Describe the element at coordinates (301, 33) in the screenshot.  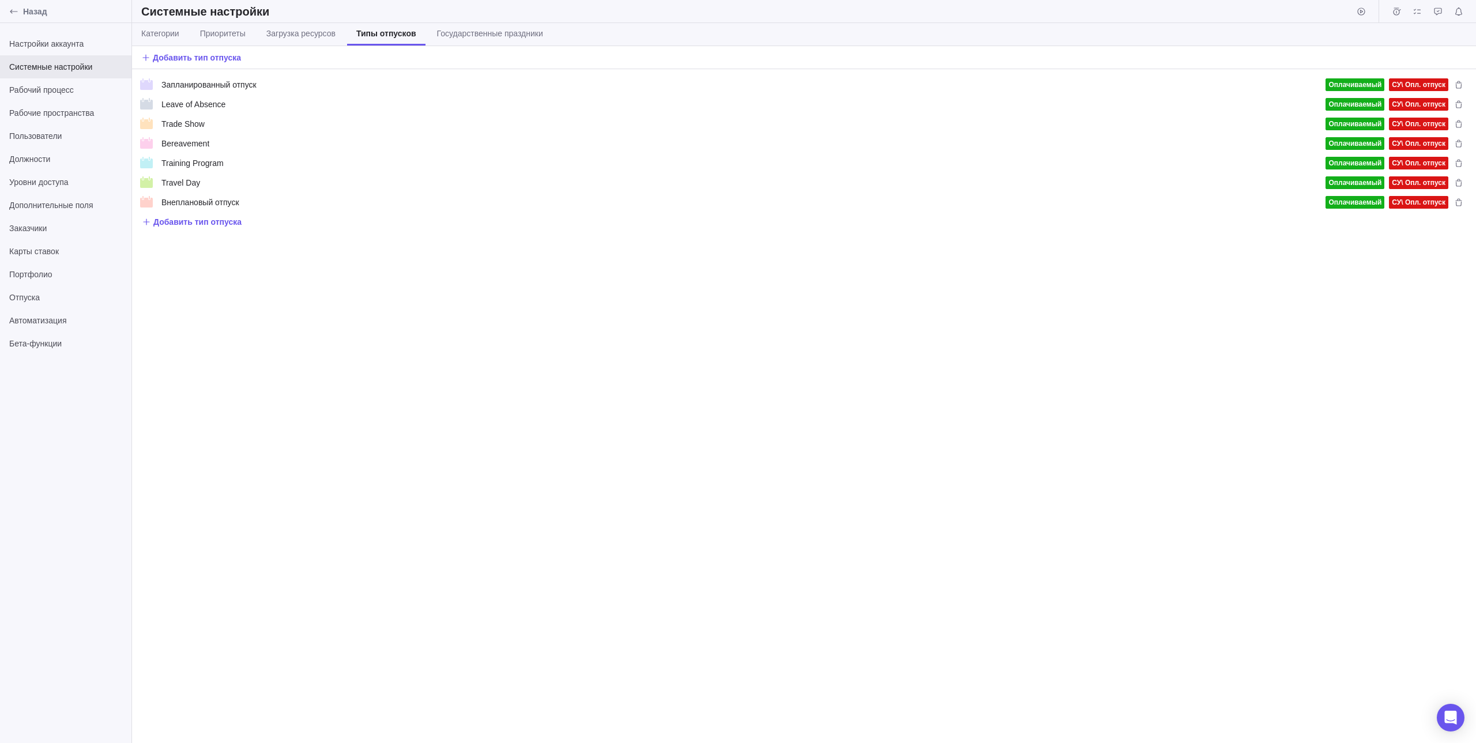
I see `span: Загрузка ресурсов` at that location.